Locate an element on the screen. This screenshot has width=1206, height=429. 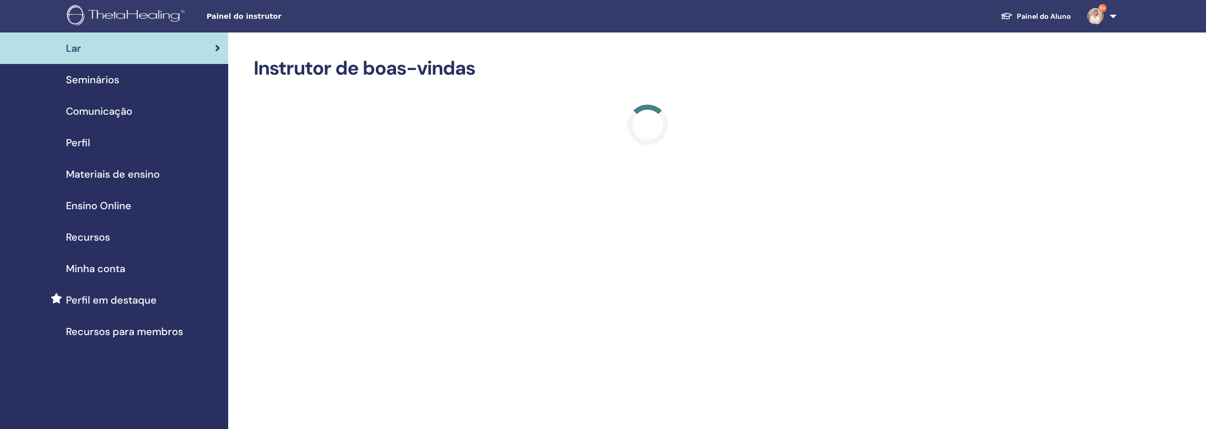
h2: Instrutor de boas-vindas is located at coordinates (648, 68).